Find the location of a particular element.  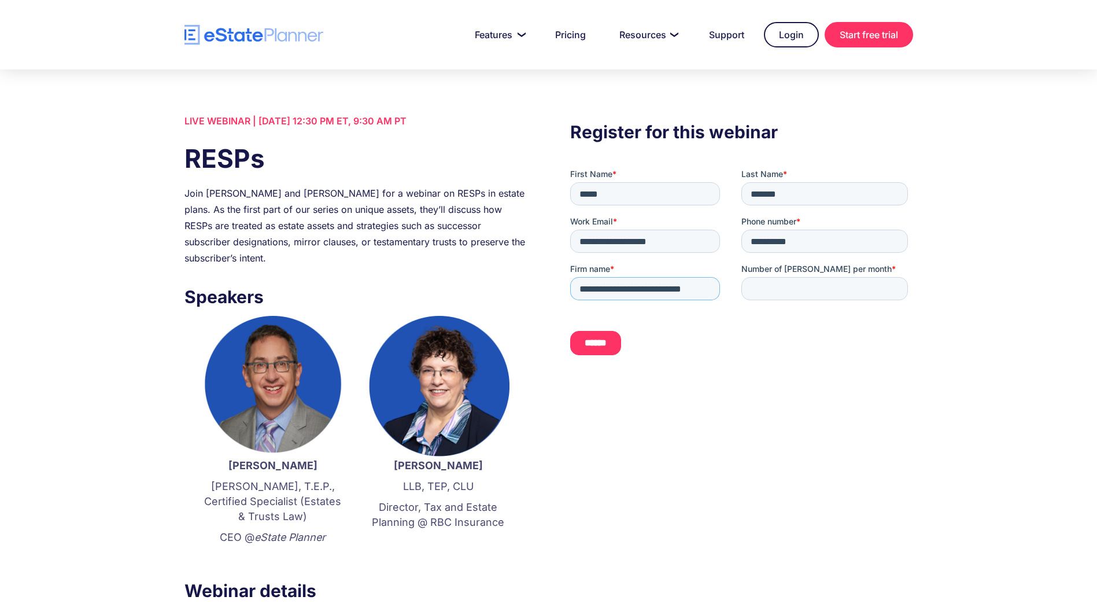

p: CEO @ is located at coordinates (273, 537).